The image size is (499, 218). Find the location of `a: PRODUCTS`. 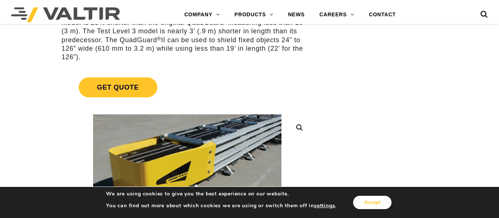

a: PRODUCTS is located at coordinates (254, 15).